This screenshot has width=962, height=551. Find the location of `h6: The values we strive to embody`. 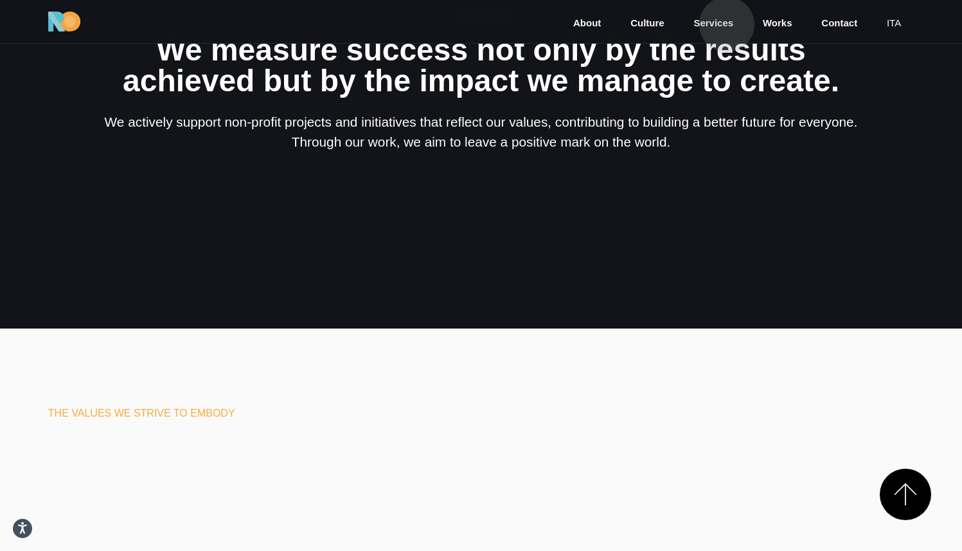

h6: The values we strive to embody is located at coordinates (222, 413).